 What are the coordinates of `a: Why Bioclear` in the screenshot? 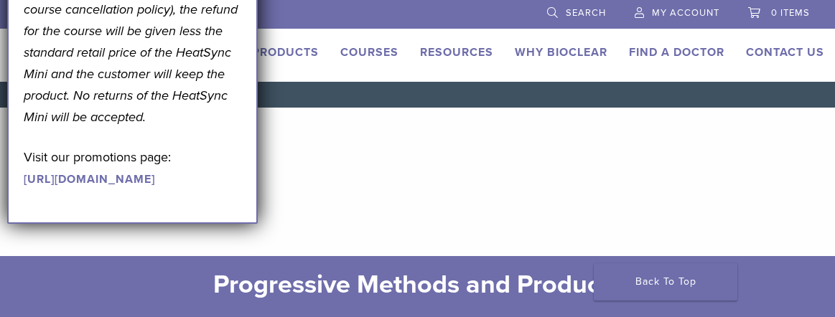 It's located at (561, 52).